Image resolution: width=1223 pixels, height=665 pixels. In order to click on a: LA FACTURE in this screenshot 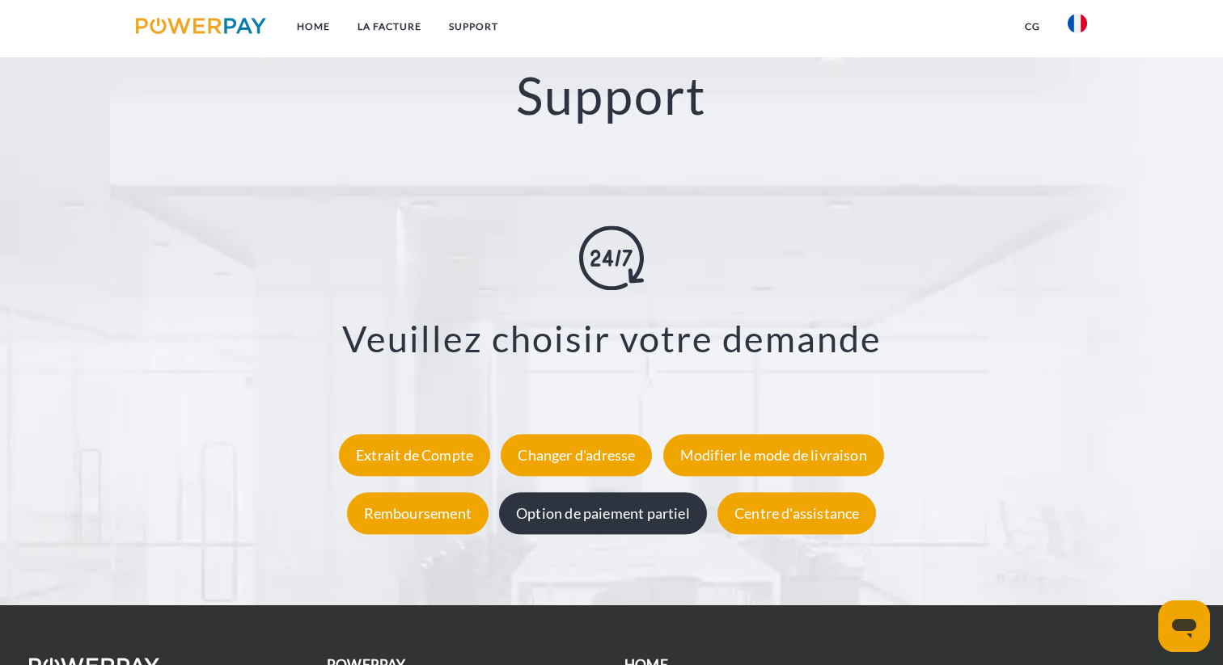, I will do `click(389, 27)`.